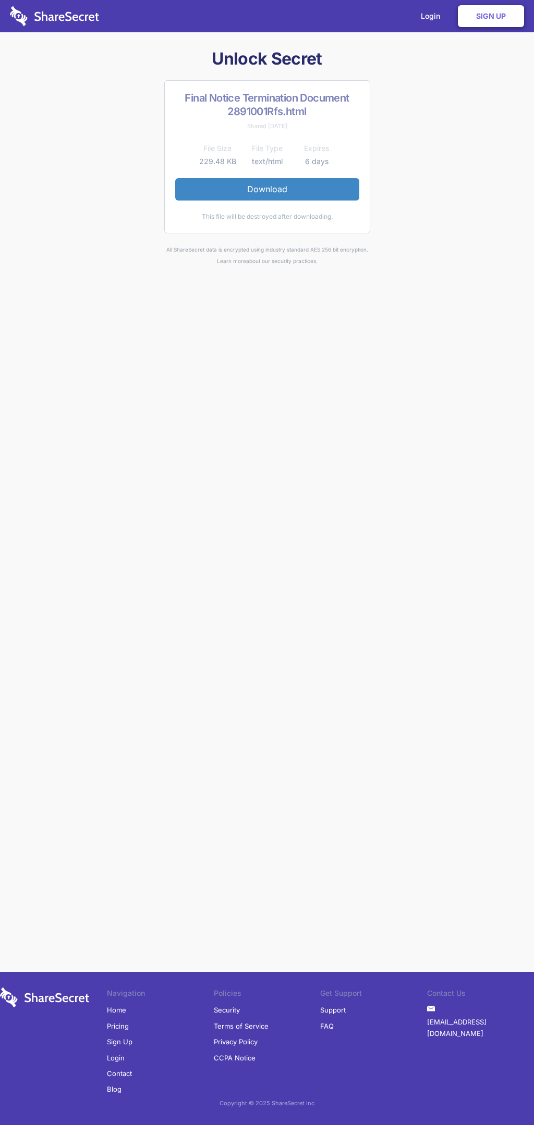  I want to click on td: 229.48 KB, so click(217, 162).